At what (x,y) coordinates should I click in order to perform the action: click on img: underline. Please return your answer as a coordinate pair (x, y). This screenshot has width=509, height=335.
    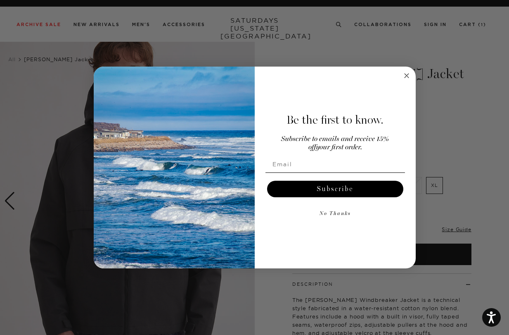
    Looking at the image, I should click on (335, 172).